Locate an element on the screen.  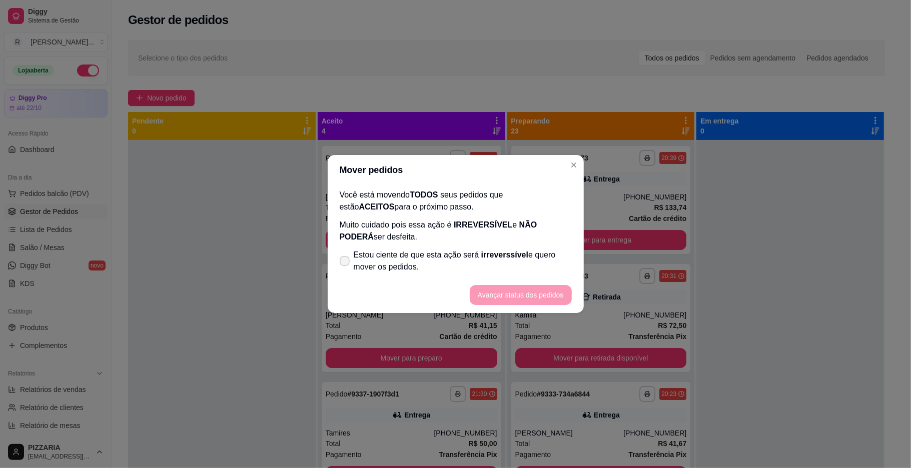
header: Mover pedidos is located at coordinates (456, 170).